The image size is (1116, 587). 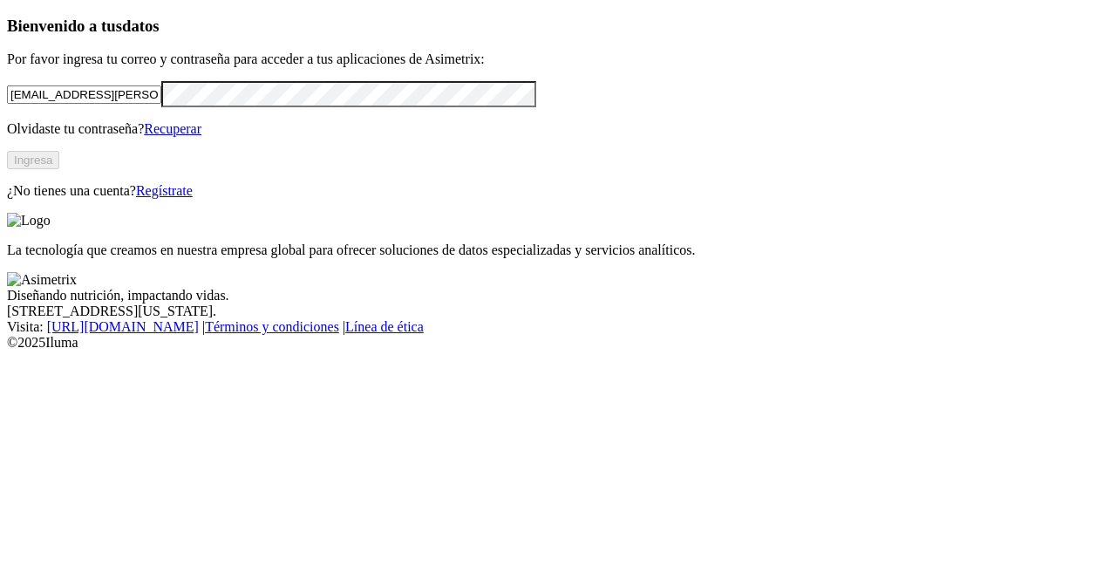 I want to click on img: Asimetrix, so click(x=42, y=280).